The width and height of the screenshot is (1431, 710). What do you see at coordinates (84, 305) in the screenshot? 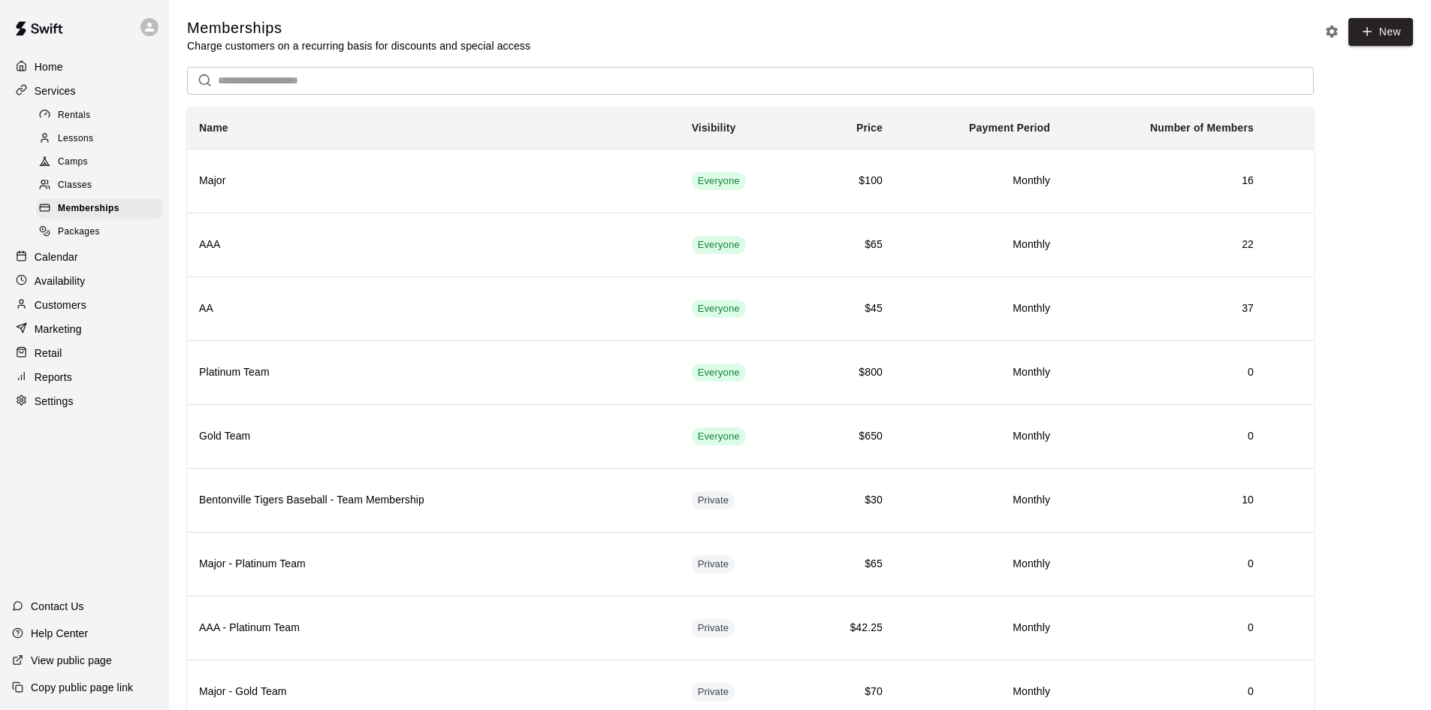
I see `div: Customers` at bounding box center [84, 305].